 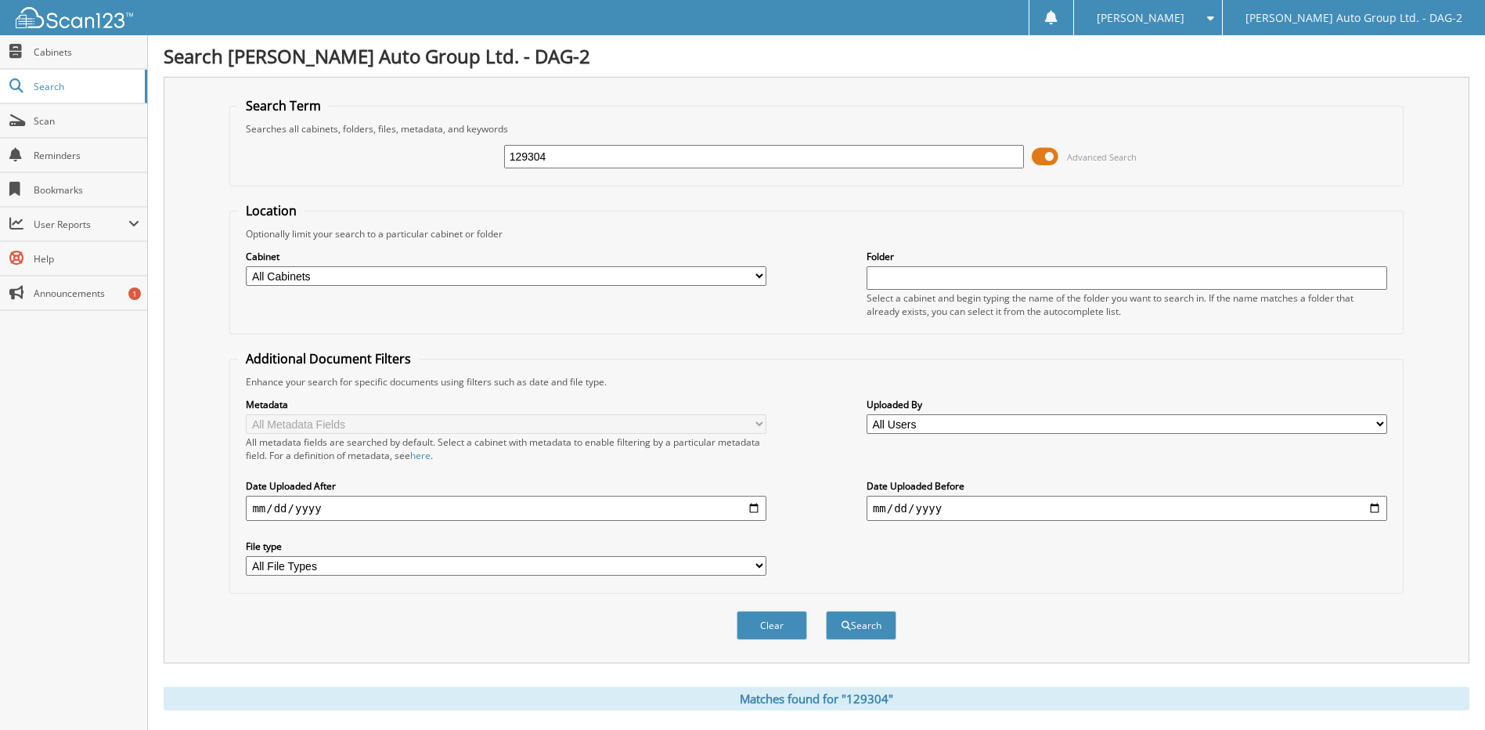 I want to click on span: Reminders, so click(x=86, y=155).